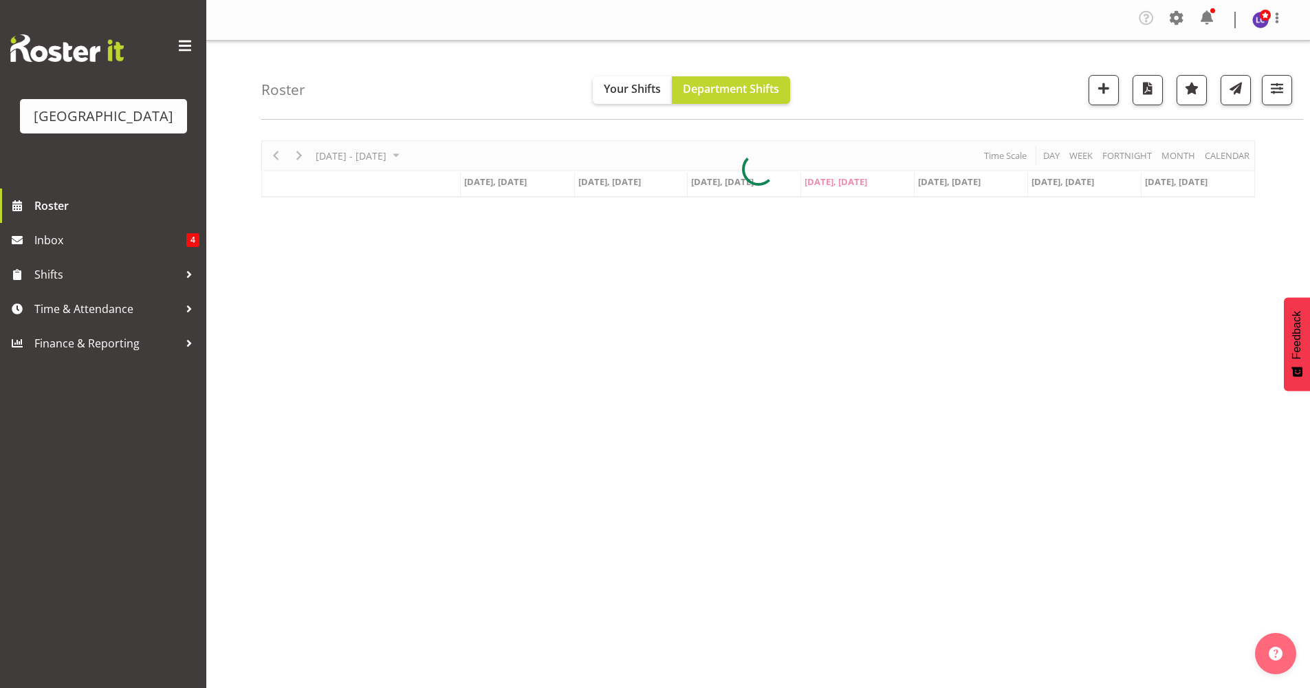 The width and height of the screenshot is (1310, 688). I want to click on span: Your Shifts, so click(632, 89).